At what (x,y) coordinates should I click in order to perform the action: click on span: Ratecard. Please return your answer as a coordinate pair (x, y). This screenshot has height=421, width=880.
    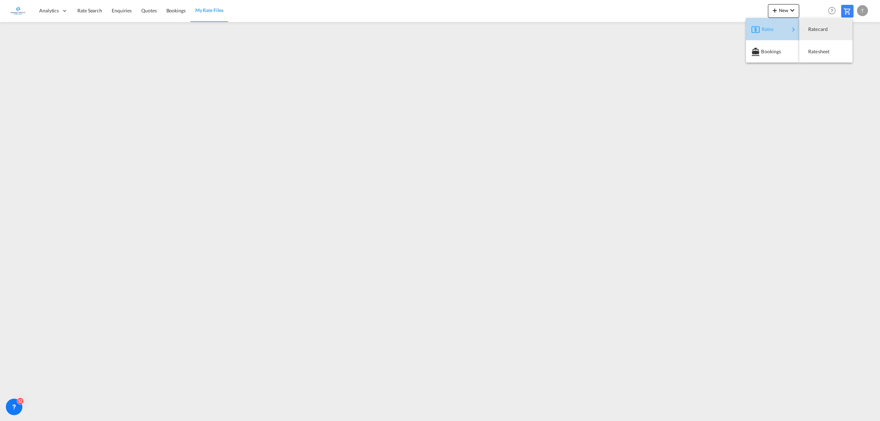
    Looking at the image, I should click on (812, 29).